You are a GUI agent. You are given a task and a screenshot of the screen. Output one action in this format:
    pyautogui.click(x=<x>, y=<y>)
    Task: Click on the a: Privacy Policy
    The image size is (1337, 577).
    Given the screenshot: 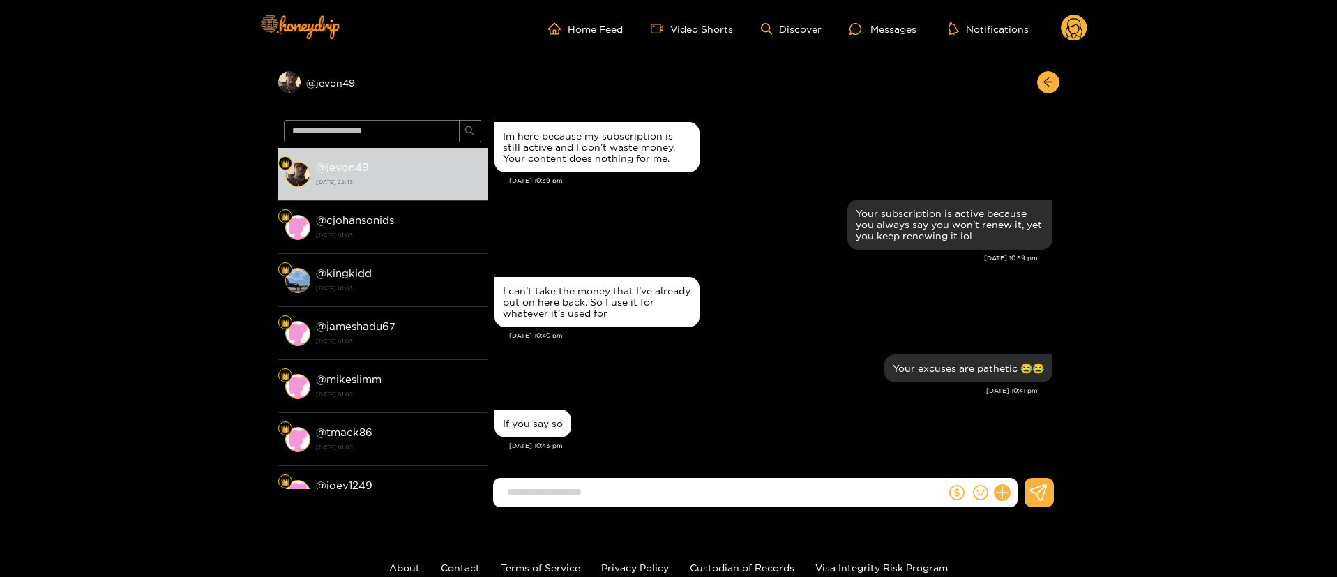 What is the action you would take?
    pyautogui.click(x=635, y=567)
    